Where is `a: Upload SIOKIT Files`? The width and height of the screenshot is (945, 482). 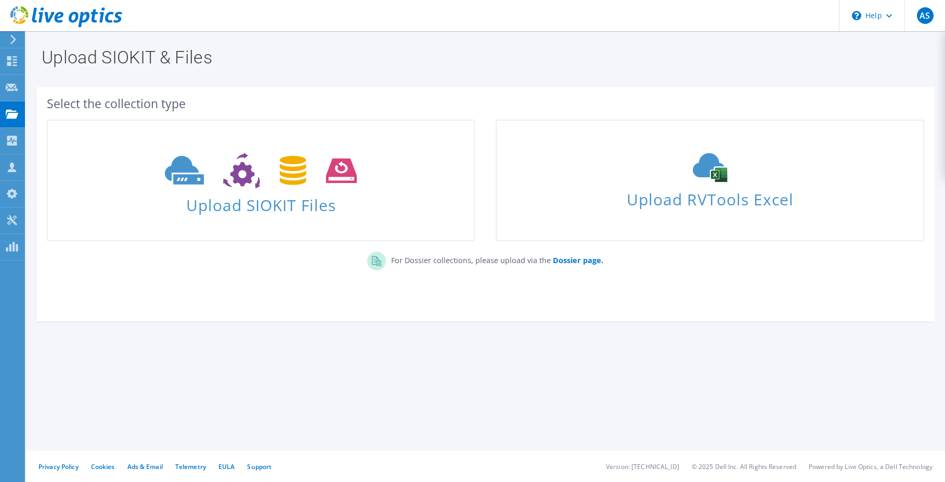 a: Upload SIOKIT Files is located at coordinates (260, 180).